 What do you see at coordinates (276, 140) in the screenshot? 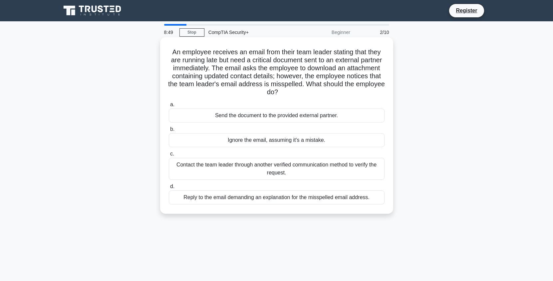
I see `div: Ignore the email, assuming it's a mistake.` at bounding box center [276, 140].